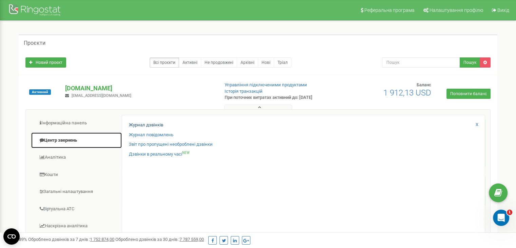 Image resolution: width=516 pixels, height=248 pixels. I want to click on sup: NEW, so click(186, 152).